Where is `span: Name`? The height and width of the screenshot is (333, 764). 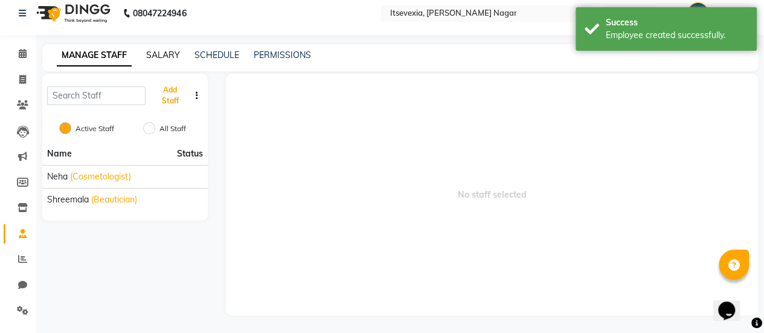
span: Name is located at coordinates (59, 153).